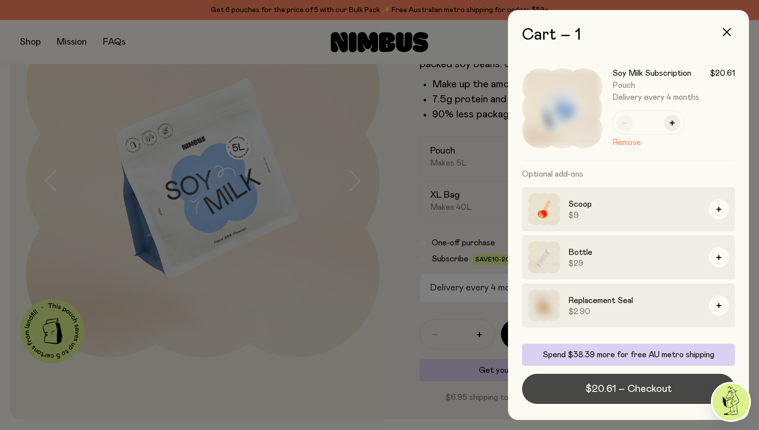 This screenshot has height=430, width=759. What do you see at coordinates (629, 174) in the screenshot?
I see `h3: Optional add-ons` at bounding box center [629, 174].